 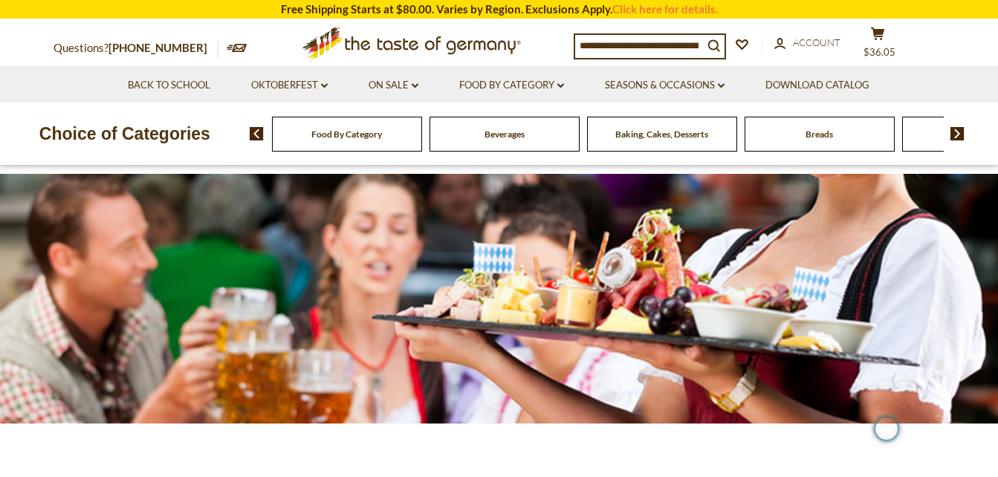 I want to click on a: On Sale, so click(x=393, y=85).